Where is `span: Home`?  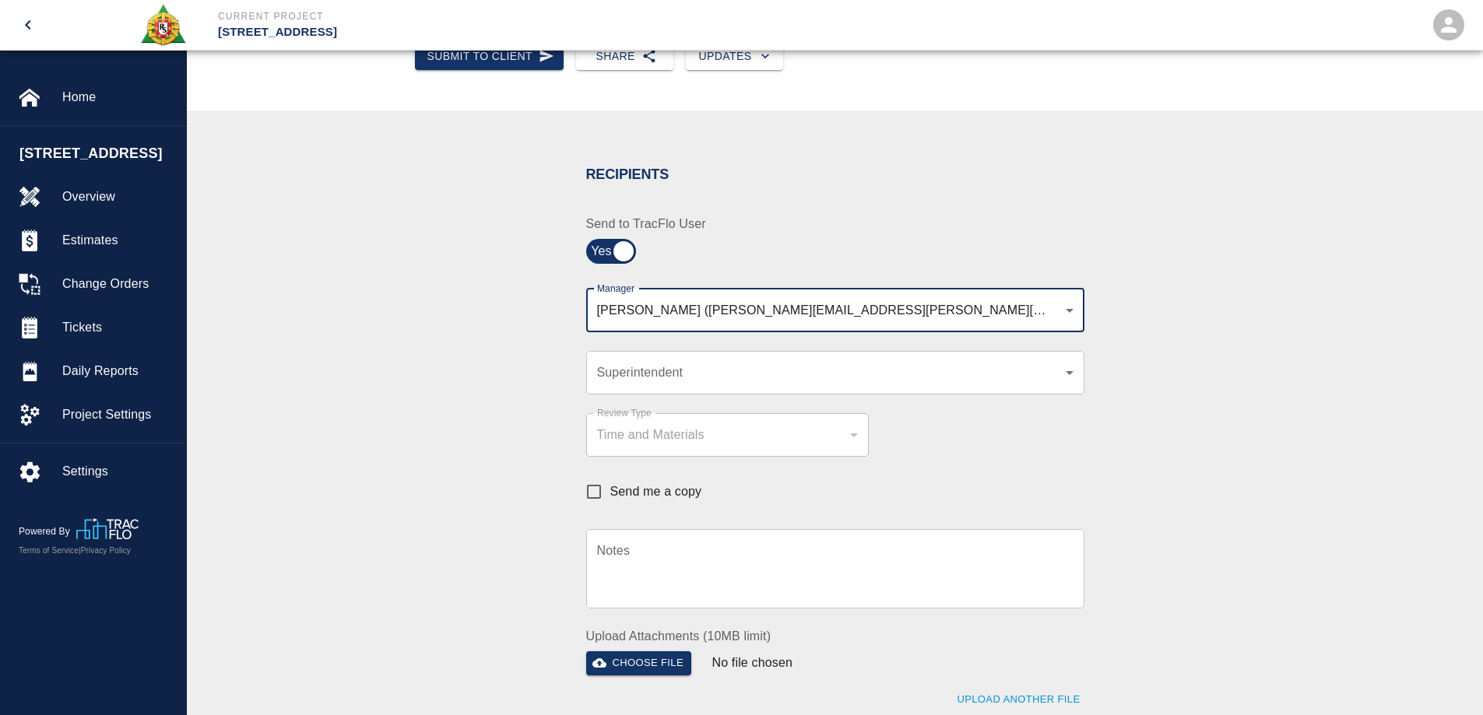
span: Home is located at coordinates (118, 97).